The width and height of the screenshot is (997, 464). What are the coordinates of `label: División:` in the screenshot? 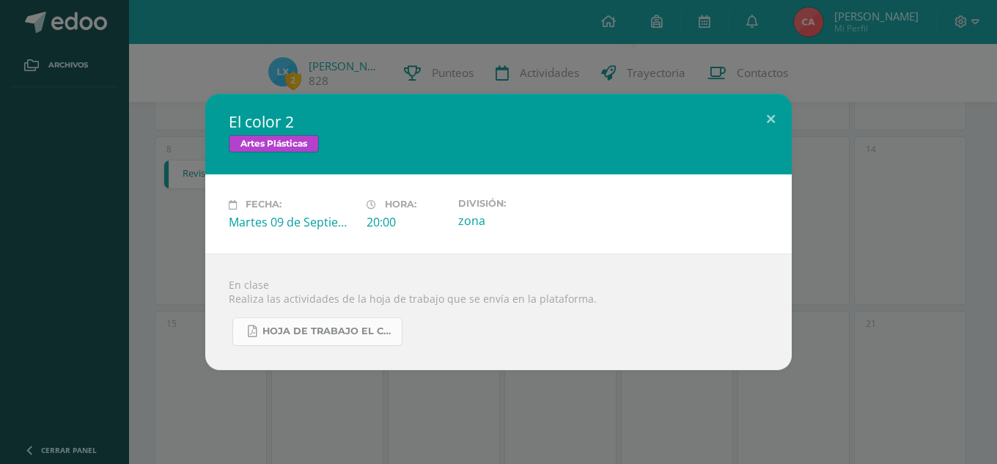 It's located at (521, 203).